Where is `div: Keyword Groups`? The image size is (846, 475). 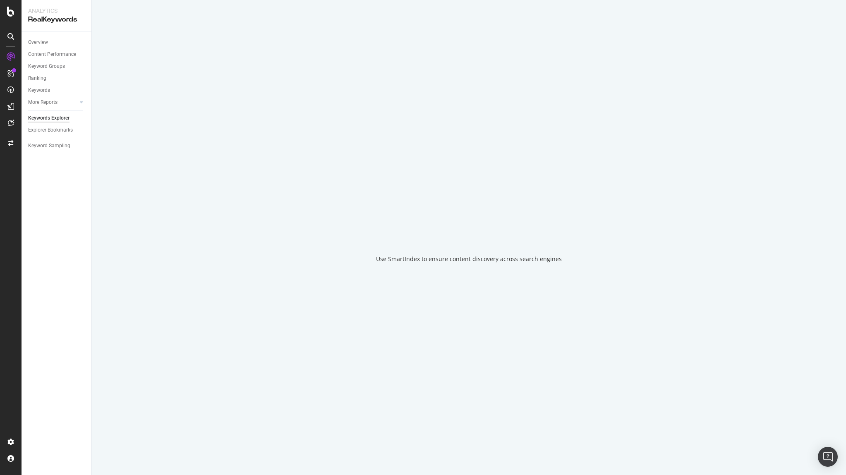 div: Keyword Groups is located at coordinates (46, 66).